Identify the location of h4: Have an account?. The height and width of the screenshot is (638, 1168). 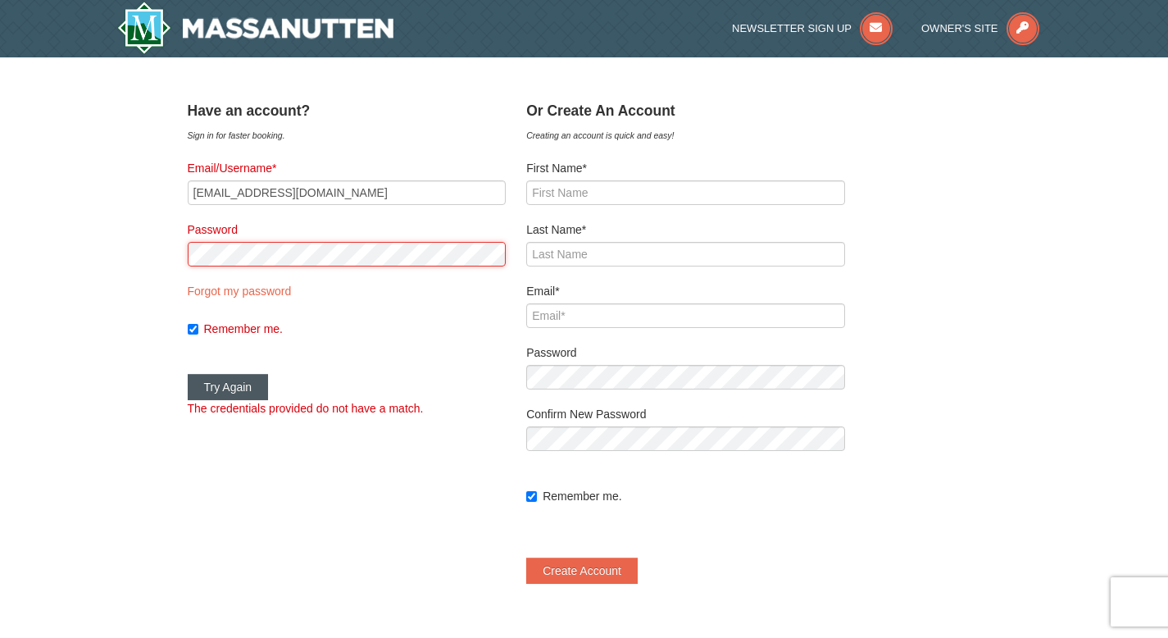
(347, 111).